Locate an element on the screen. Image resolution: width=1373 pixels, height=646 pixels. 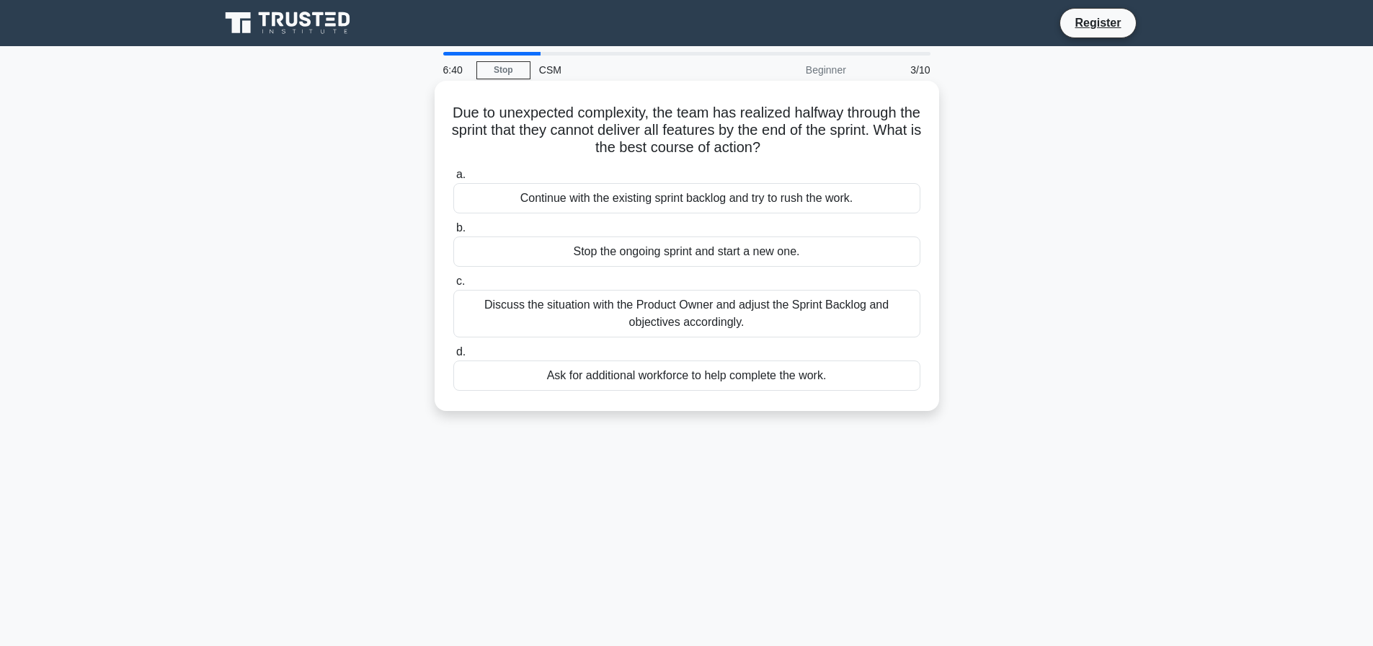
div: Continue with the existing sprint backlog and try to rush the work. is located at coordinates (687, 198).